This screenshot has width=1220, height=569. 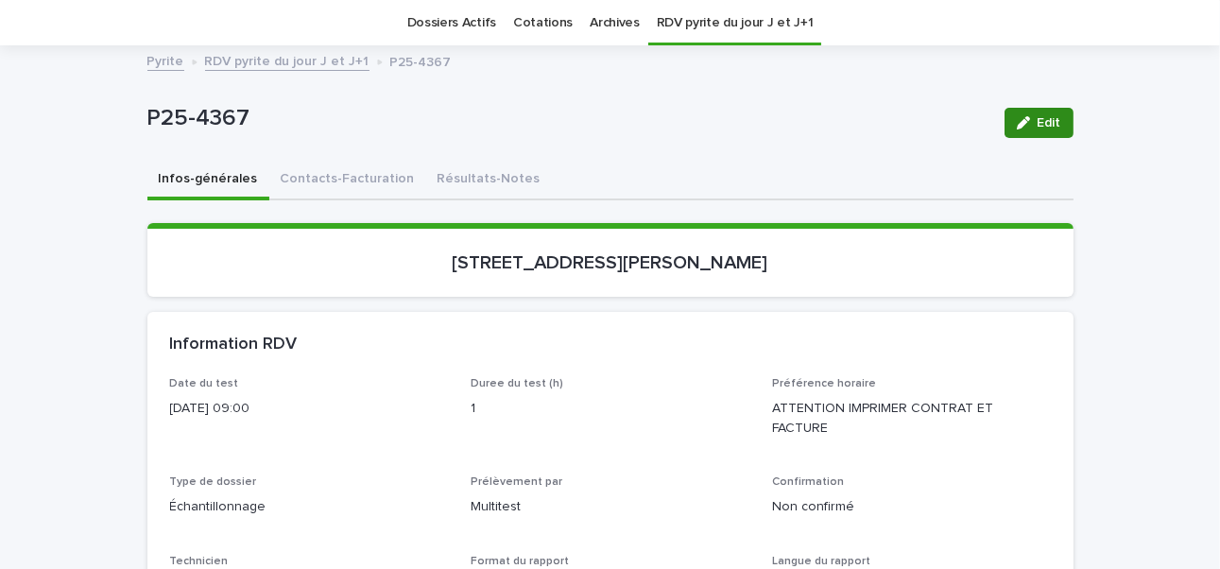 I want to click on button: Contacts-Facturation, so click(x=348, y=181).